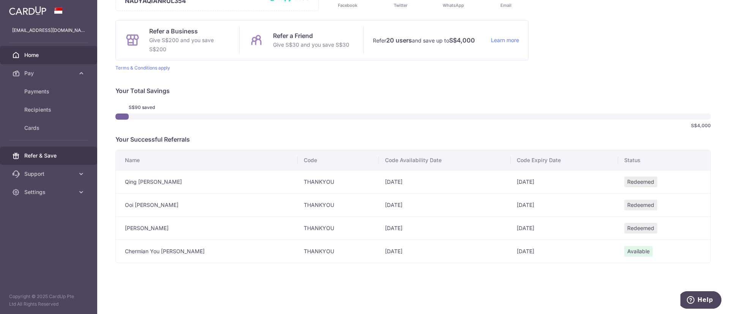  I want to click on p: Give S$200 and you save S$200, so click(189, 45).